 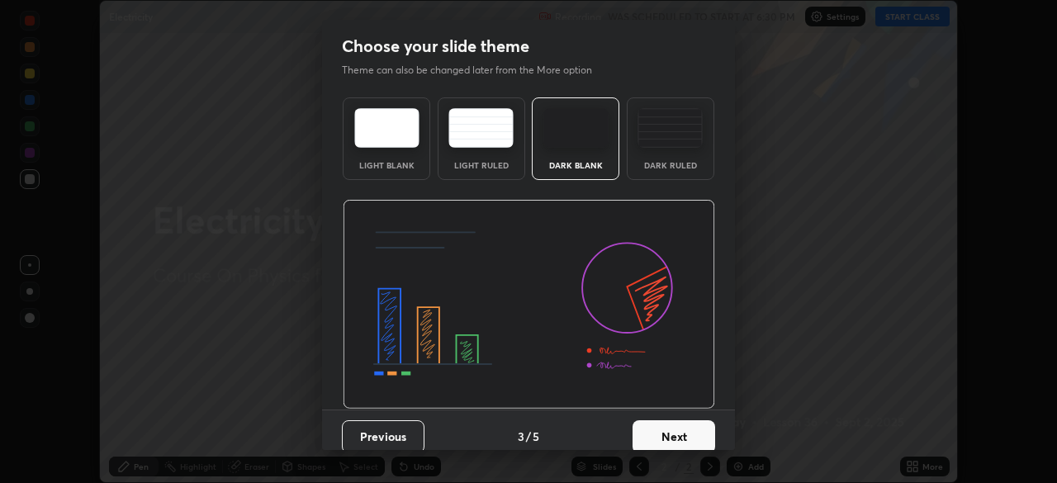 What do you see at coordinates (576, 165) in the screenshot?
I see `div: Dark Blank` at bounding box center [576, 165].